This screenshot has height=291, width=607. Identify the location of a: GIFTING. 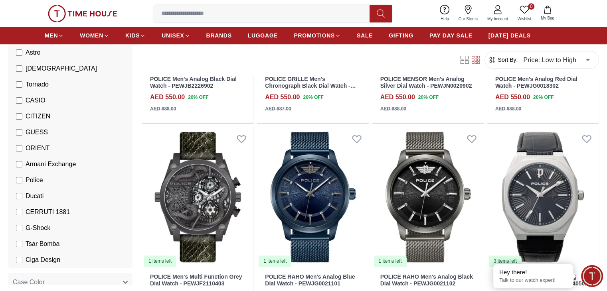
(401, 36).